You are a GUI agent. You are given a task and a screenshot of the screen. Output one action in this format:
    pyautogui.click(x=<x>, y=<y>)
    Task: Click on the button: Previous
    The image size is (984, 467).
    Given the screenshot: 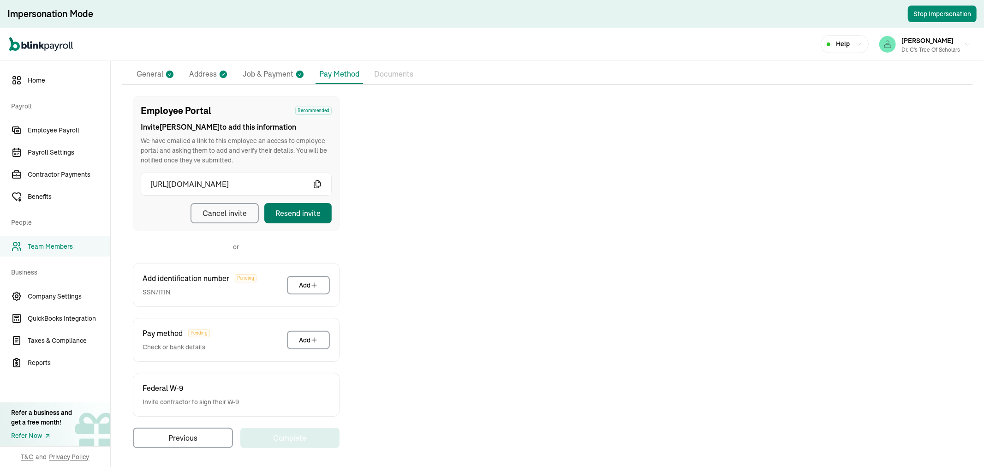 What is the action you would take?
    pyautogui.click(x=183, y=438)
    